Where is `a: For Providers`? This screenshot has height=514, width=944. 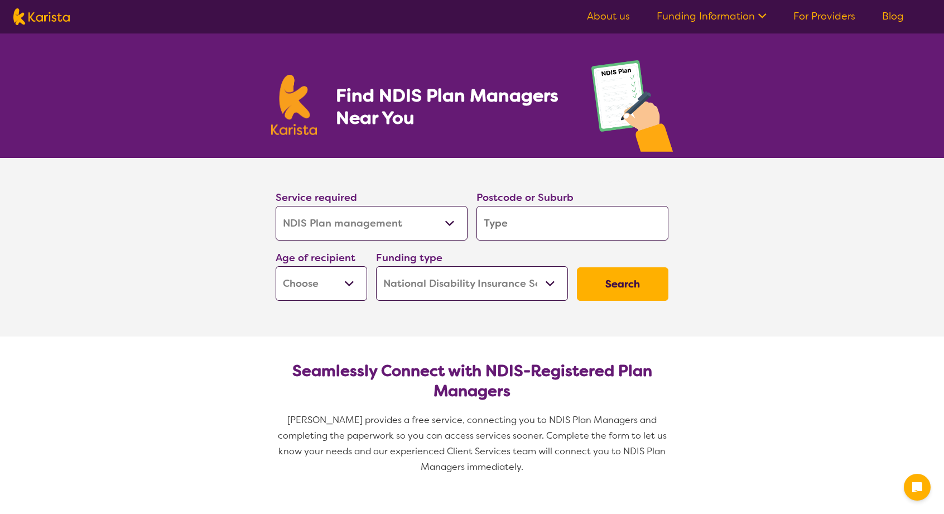
a: For Providers is located at coordinates (824, 16).